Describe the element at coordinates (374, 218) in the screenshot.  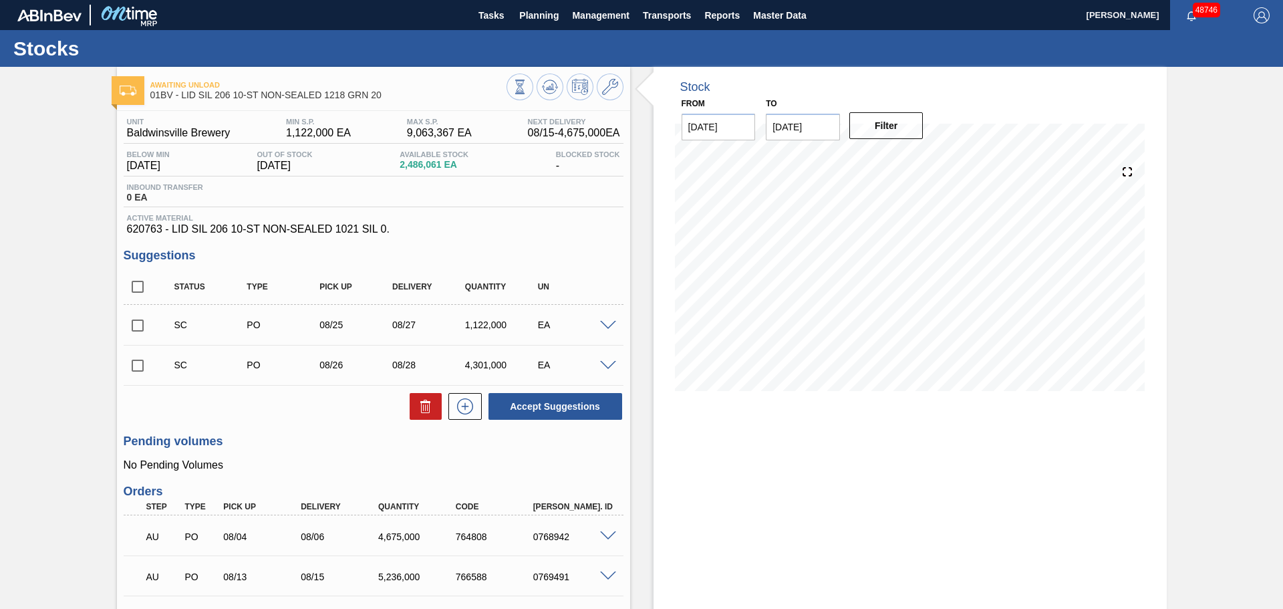
I see `span: Active Material` at that location.